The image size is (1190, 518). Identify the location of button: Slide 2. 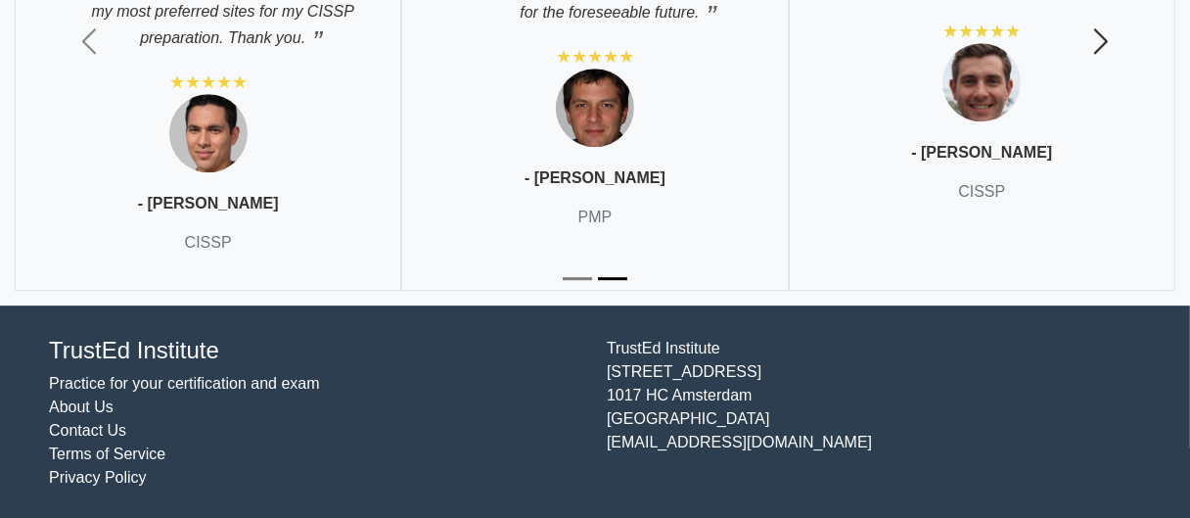
(613, 278).